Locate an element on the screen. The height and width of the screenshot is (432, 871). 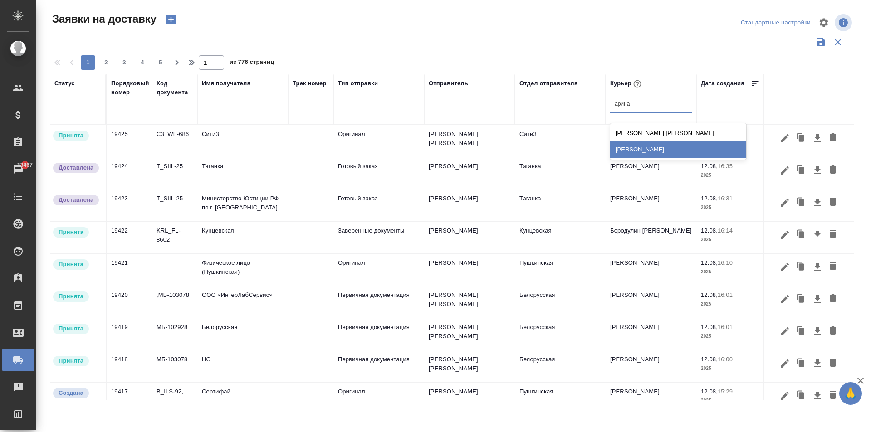
td: 19417 is located at coordinates (129, 399).